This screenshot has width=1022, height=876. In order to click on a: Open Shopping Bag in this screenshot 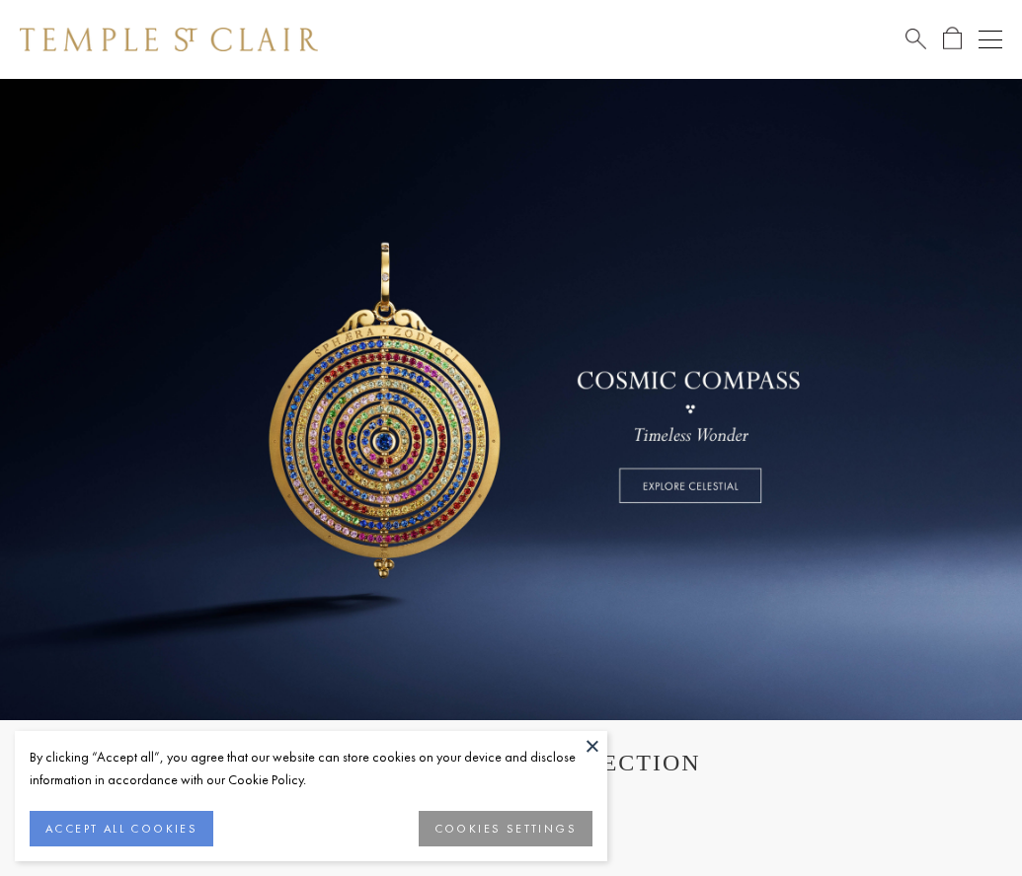, I will do `click(952, 38)`.